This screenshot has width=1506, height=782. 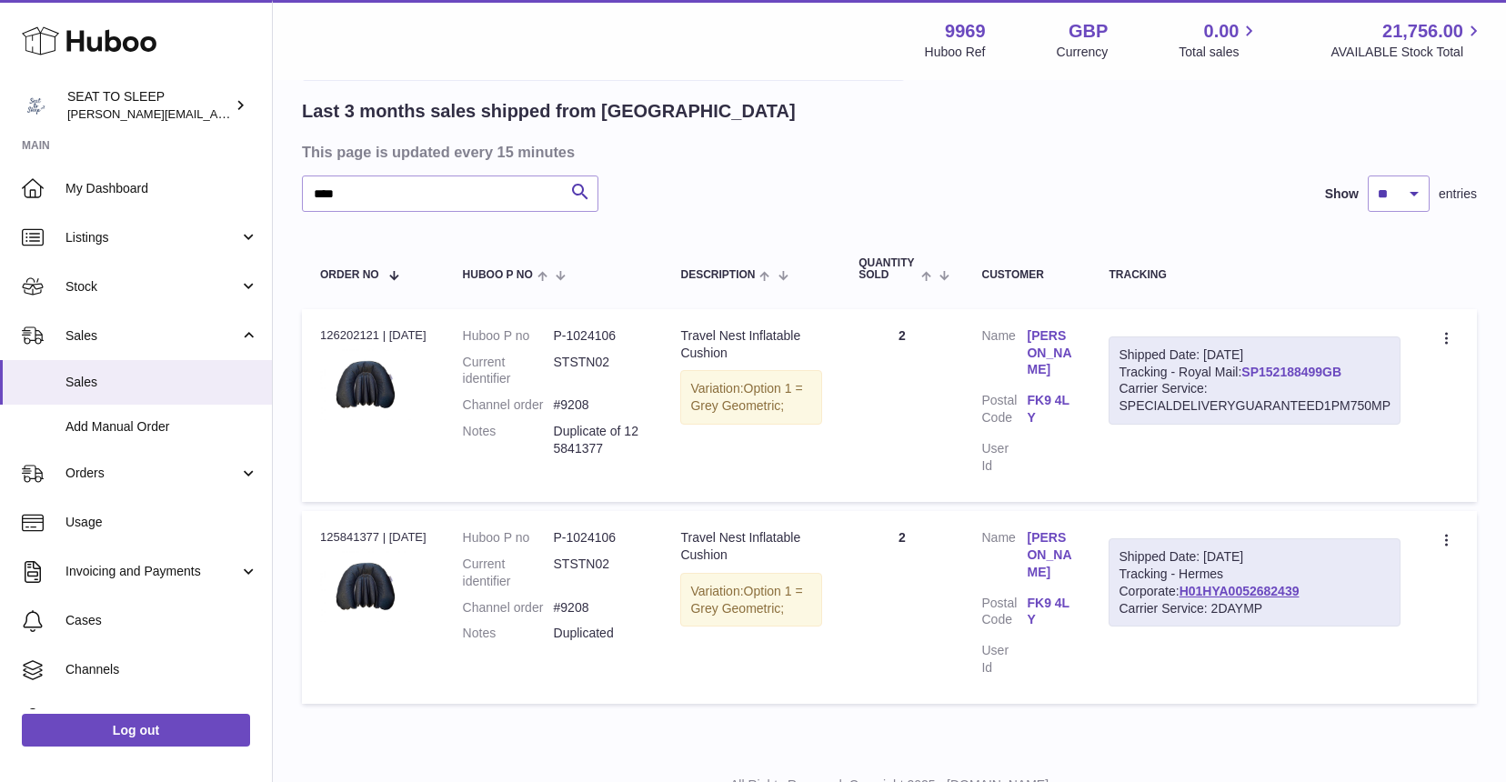 What do you see at coordinates (162, 427) in the screenshot?
I see `span: Add Manual Order` at bounding box center [162, 427].